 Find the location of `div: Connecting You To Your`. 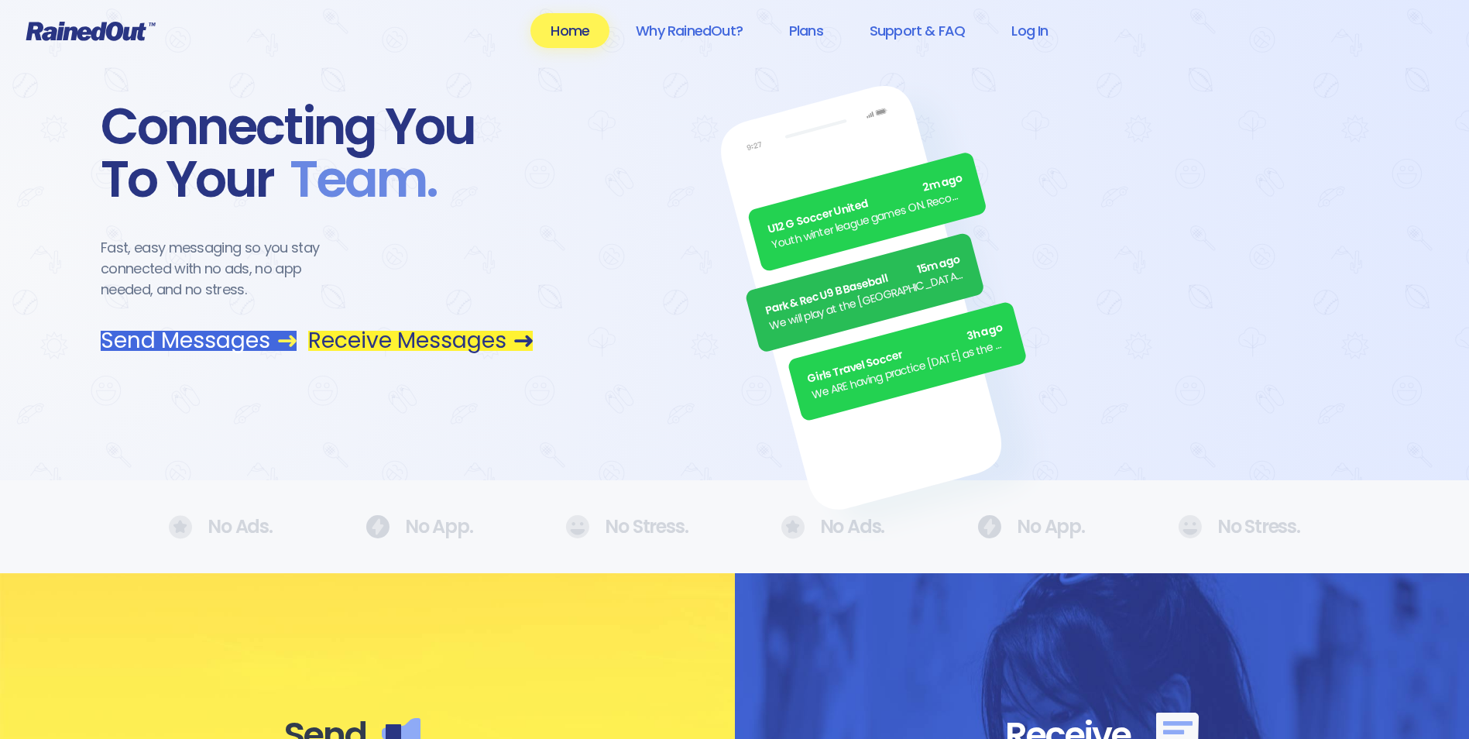

div: Connecting You To Your is located at coordinates (317, 153).